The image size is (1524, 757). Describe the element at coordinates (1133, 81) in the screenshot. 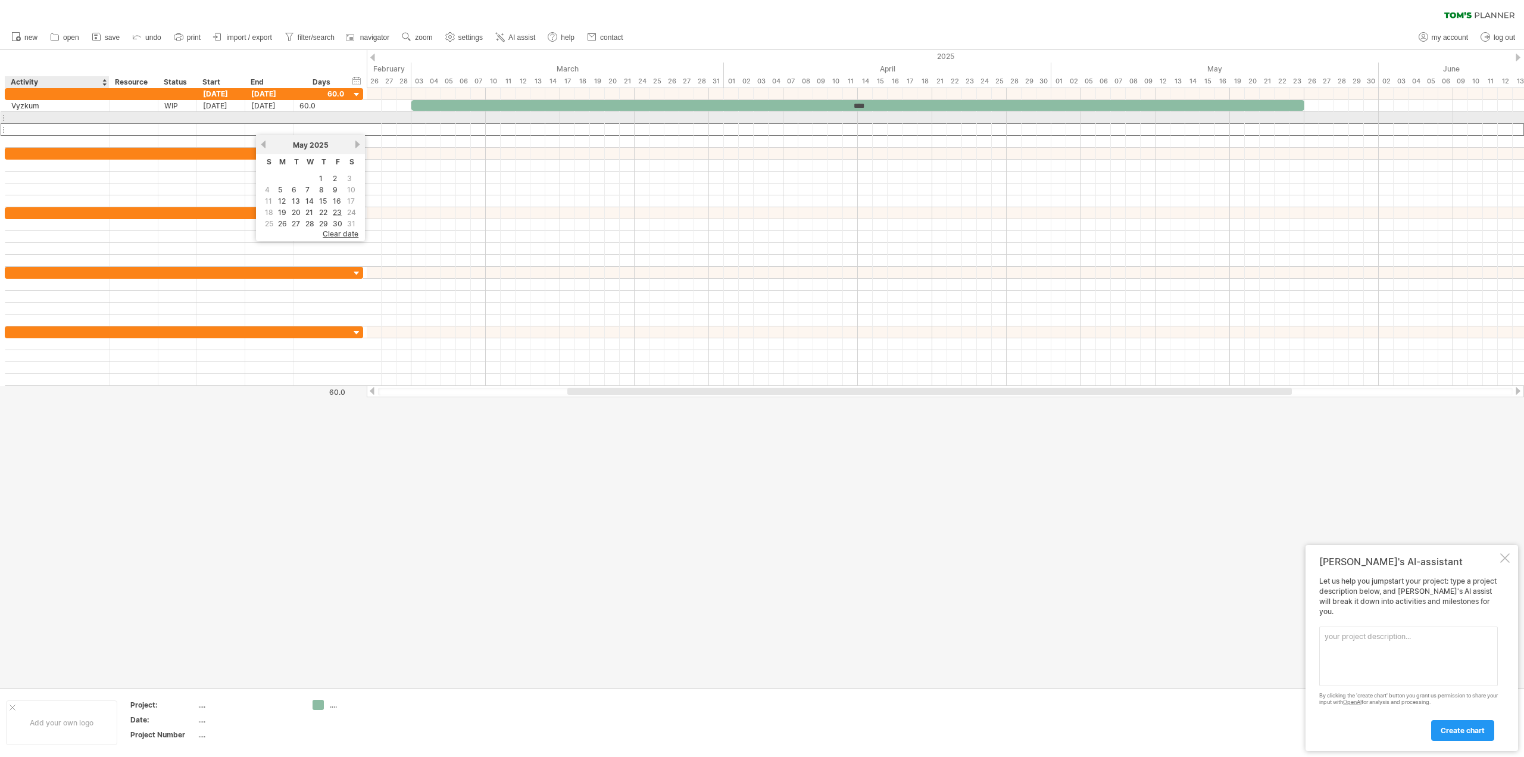

I see `div: Thursday, 8 May 2025` at that location.